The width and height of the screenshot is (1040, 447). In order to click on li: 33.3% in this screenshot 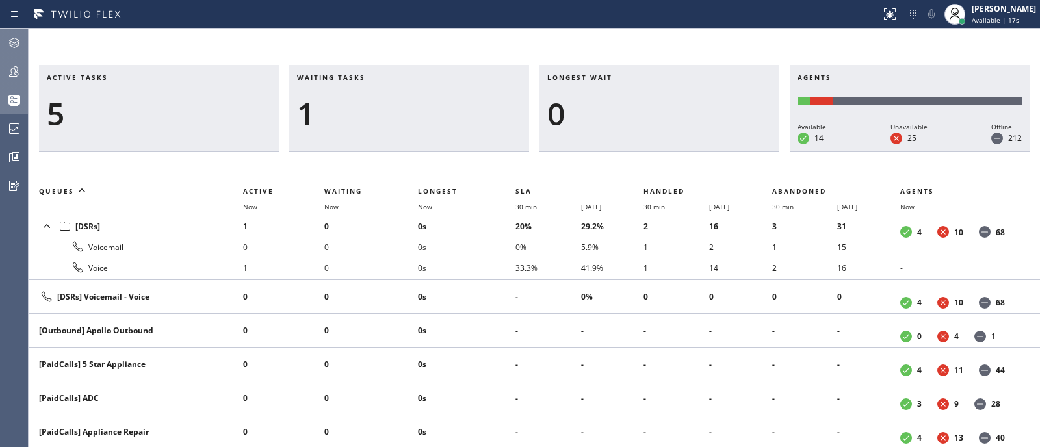, I will do `click(548, 268)`.